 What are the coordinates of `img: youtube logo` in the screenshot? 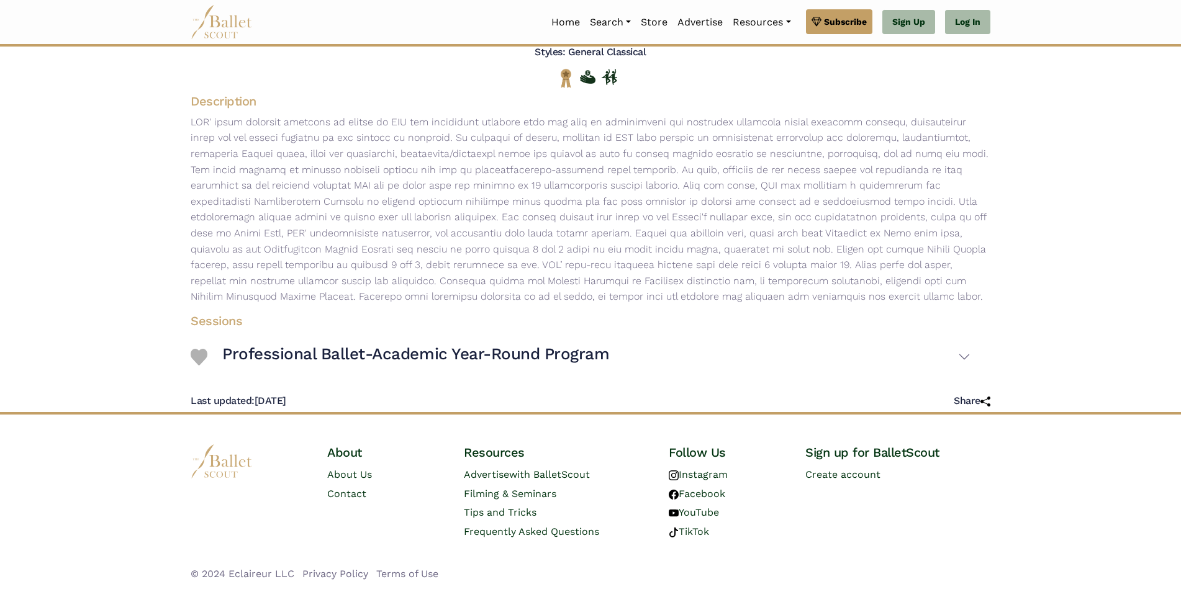 It's located at (674, 513).